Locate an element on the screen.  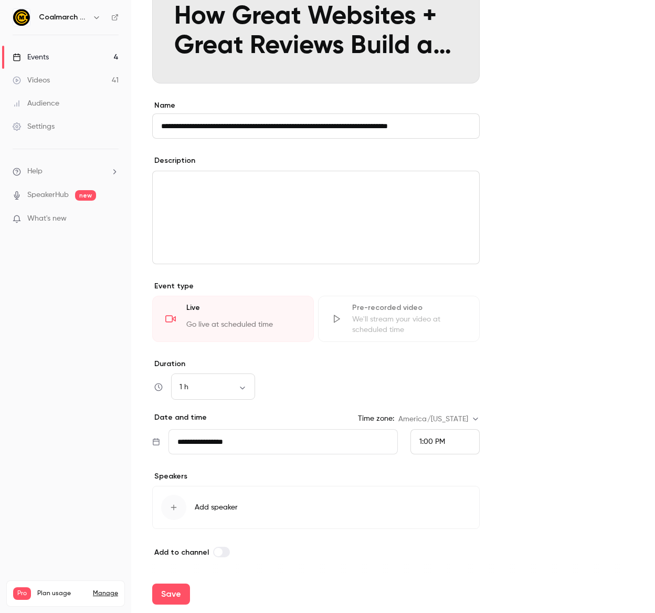
span: 1:00 PM is located at coordinates (432, 442).